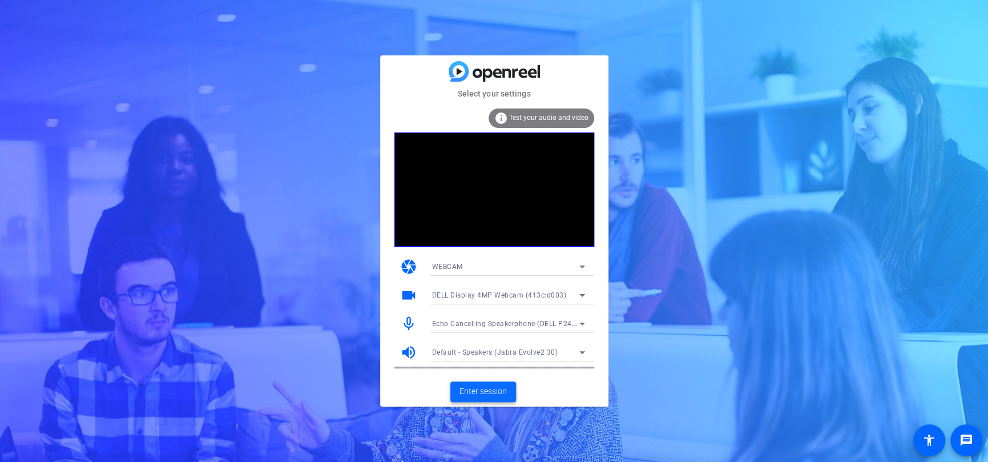 This screenshot has width=988, height=462. I want to click on mat-icon: mic_none, so click(409, 324).